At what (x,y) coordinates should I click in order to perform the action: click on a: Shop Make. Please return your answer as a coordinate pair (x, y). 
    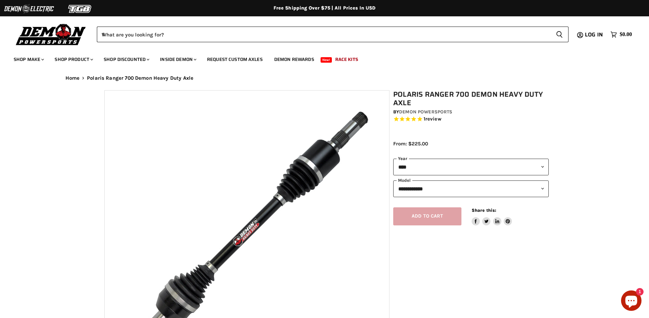
    Looking at the image, I should click on (28, 59).